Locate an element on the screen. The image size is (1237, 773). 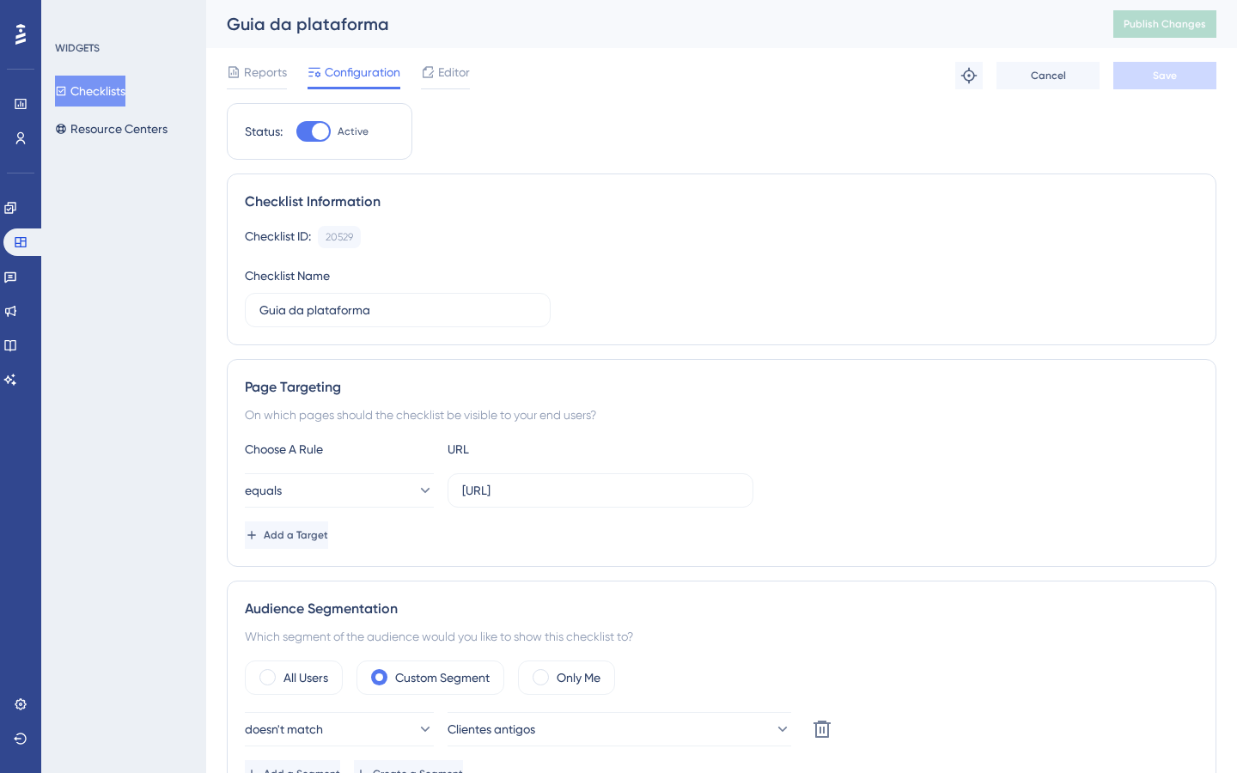
span: Publish Changes is located at coordinates (1165, 24).